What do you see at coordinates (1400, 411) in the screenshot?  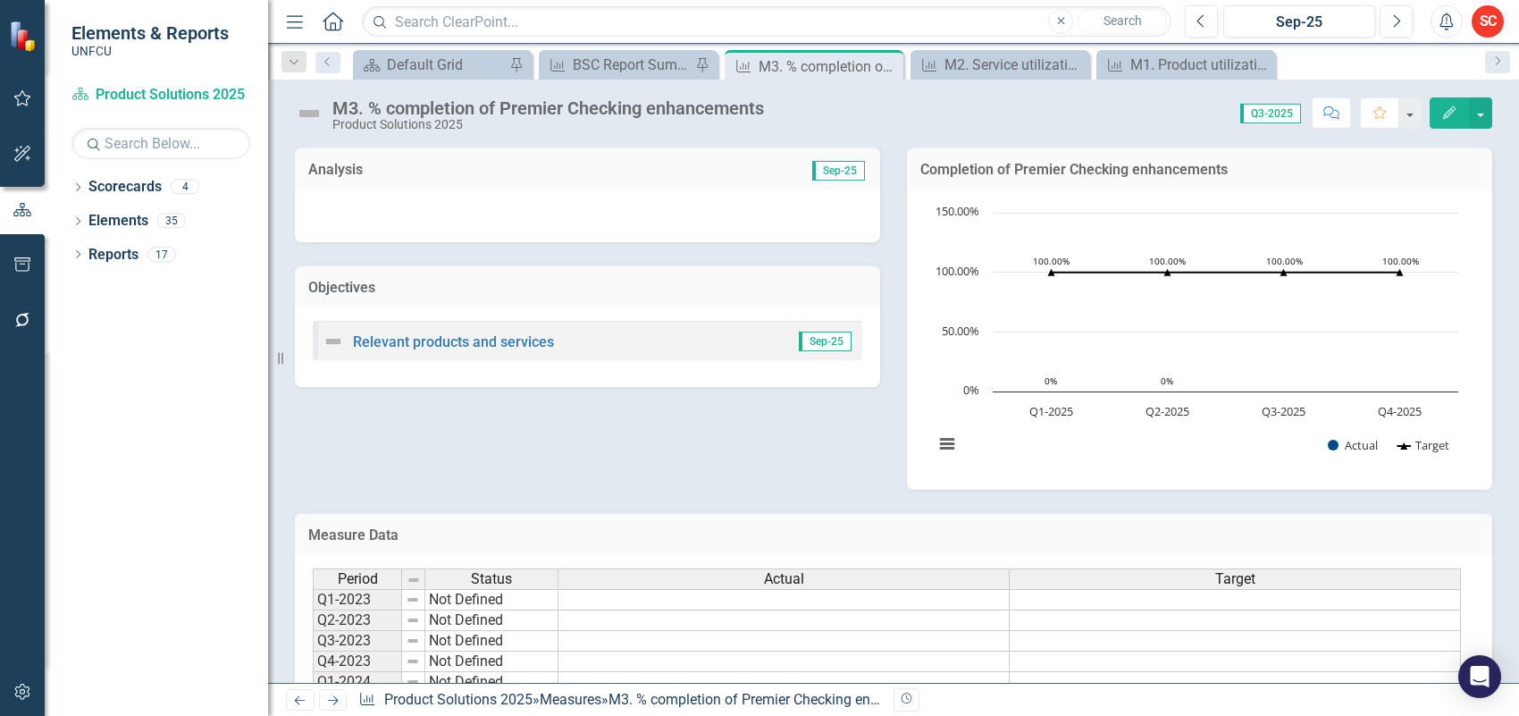 I see `text: Q4-2025` at bounding box center [1400, 411].